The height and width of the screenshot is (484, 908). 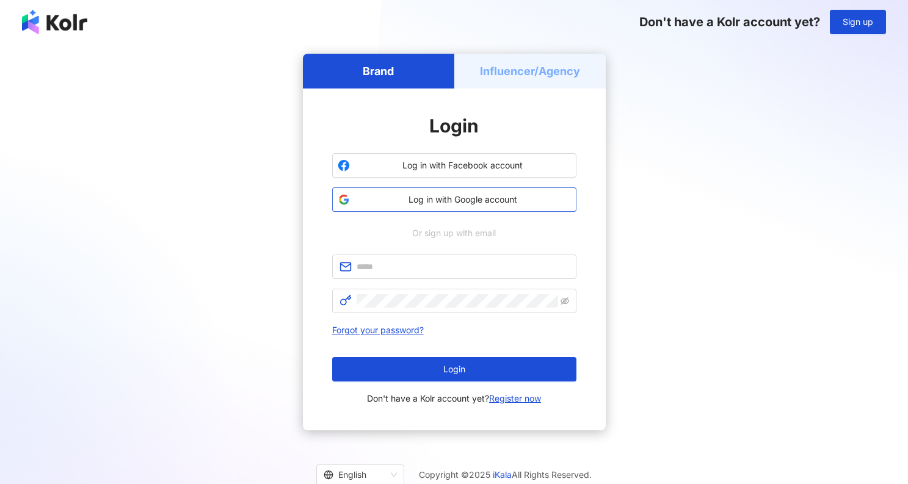 I want to click on span: Log in with Facebook account, so click(x=463, y=165).